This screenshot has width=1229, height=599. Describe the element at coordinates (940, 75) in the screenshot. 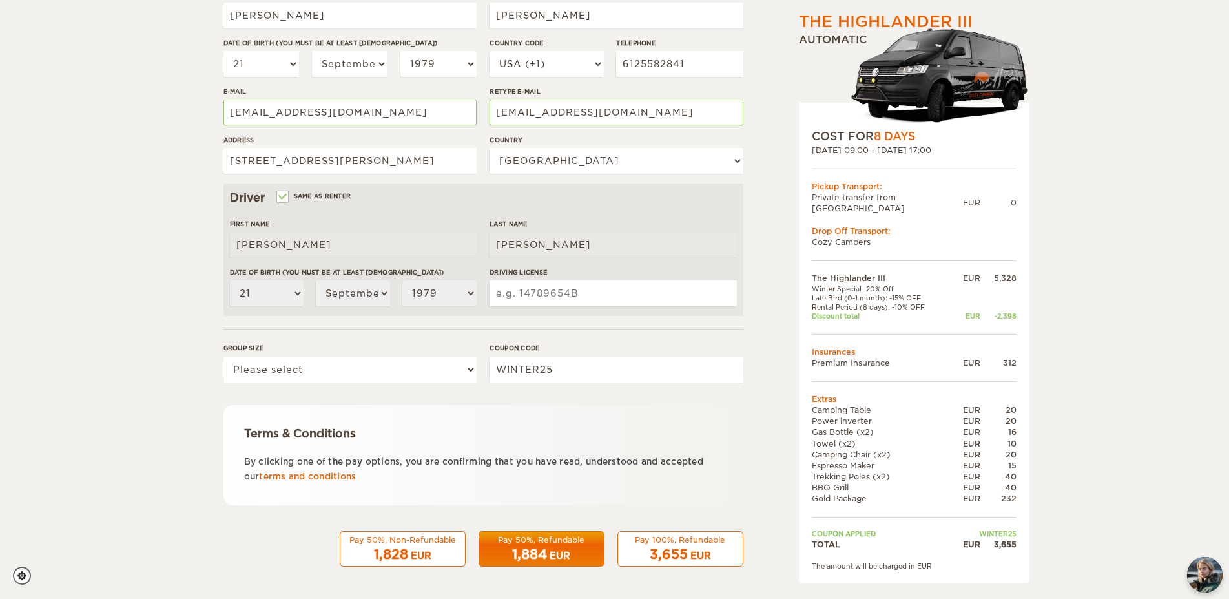

I see `img: stor-langur-4.png` at that location.